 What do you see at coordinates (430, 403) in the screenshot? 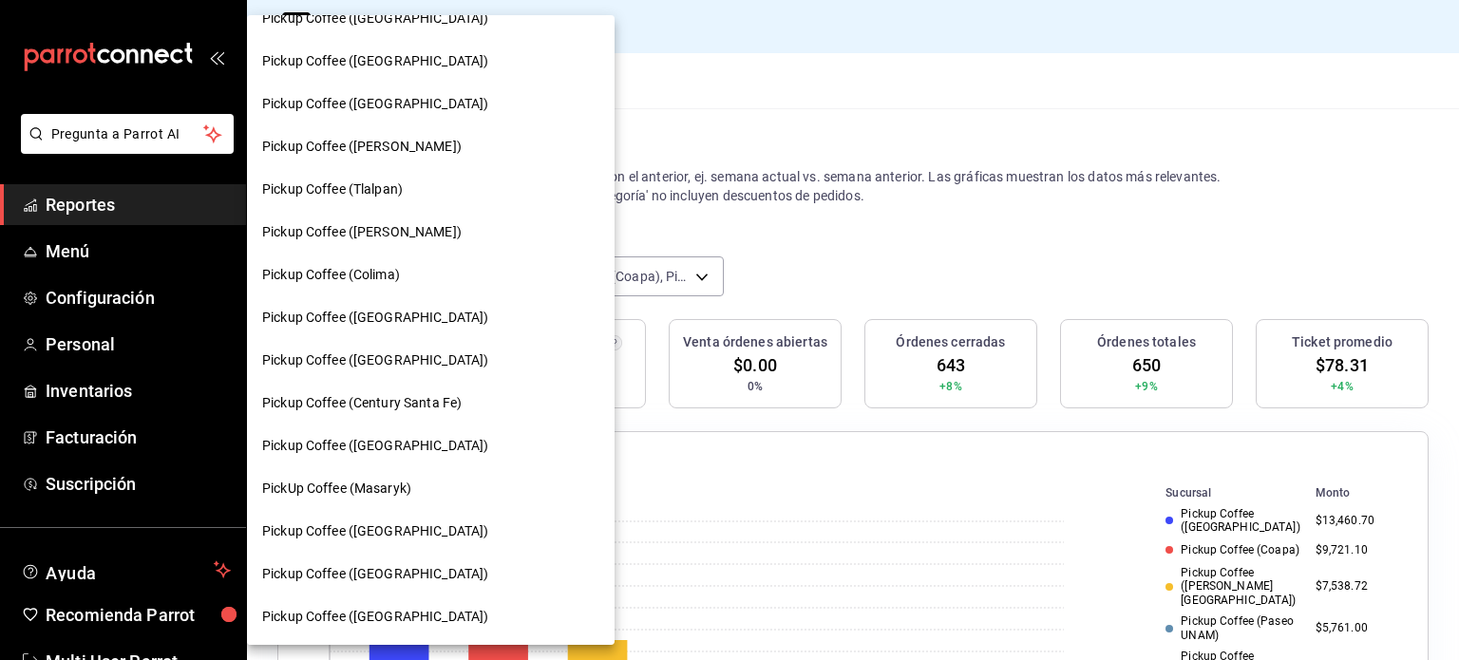
I see `div: Pickup Coffee (Century Santa Fe)` at bounding box center [430, 403].